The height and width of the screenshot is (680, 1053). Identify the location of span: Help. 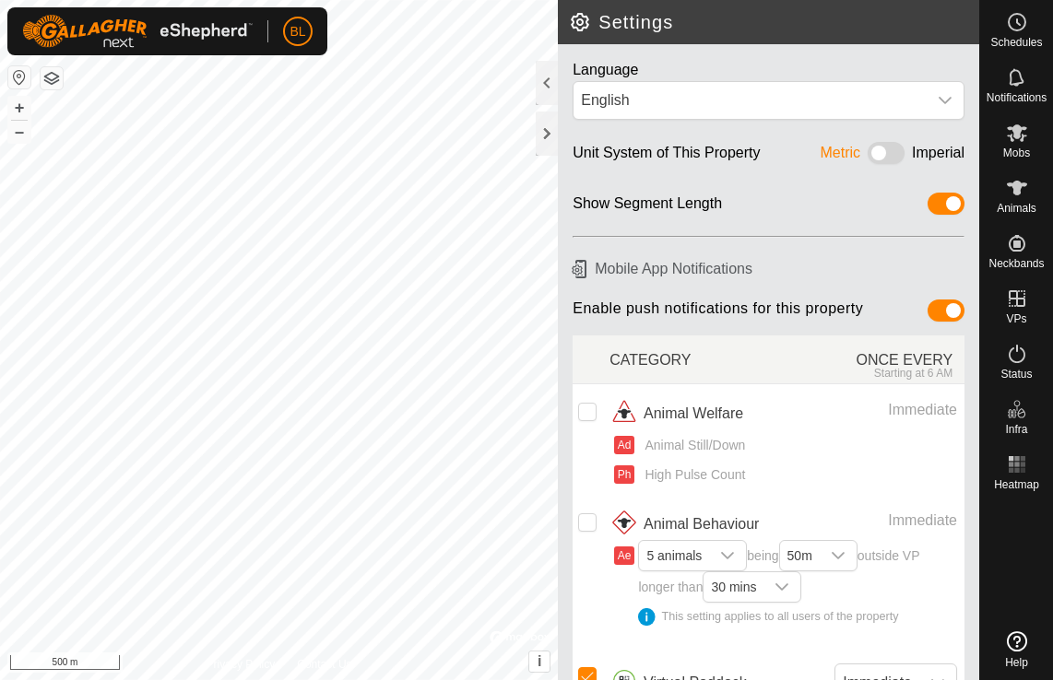
(1016, 663).